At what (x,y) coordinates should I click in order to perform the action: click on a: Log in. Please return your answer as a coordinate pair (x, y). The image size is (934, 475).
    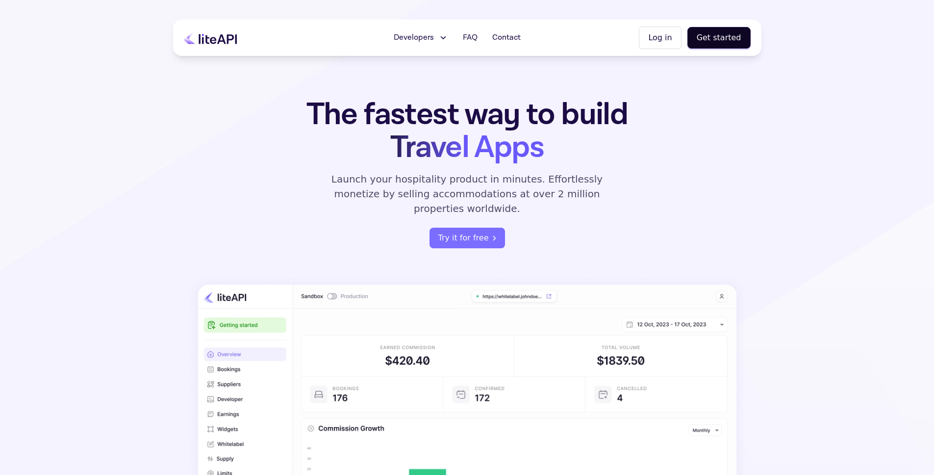
    Looking at the image, I should click on (660, 38).